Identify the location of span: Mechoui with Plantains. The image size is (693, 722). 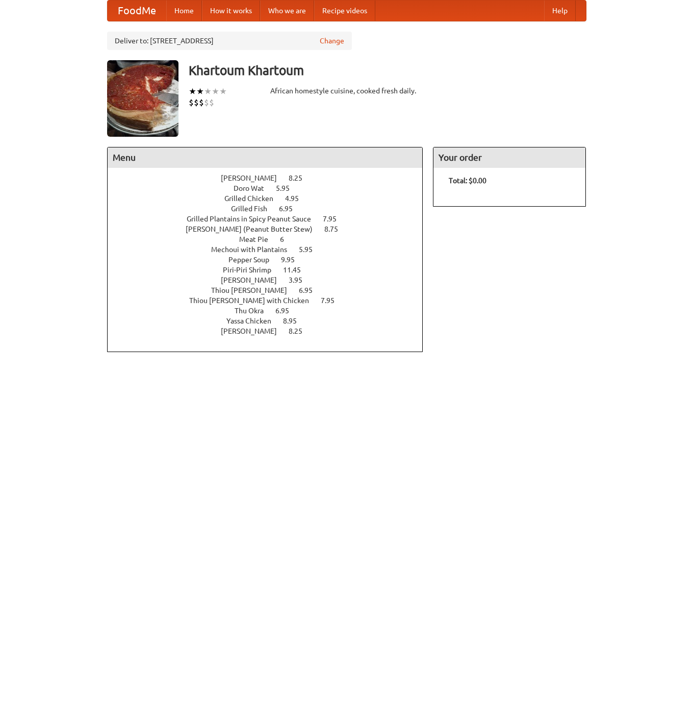
(254, 250).